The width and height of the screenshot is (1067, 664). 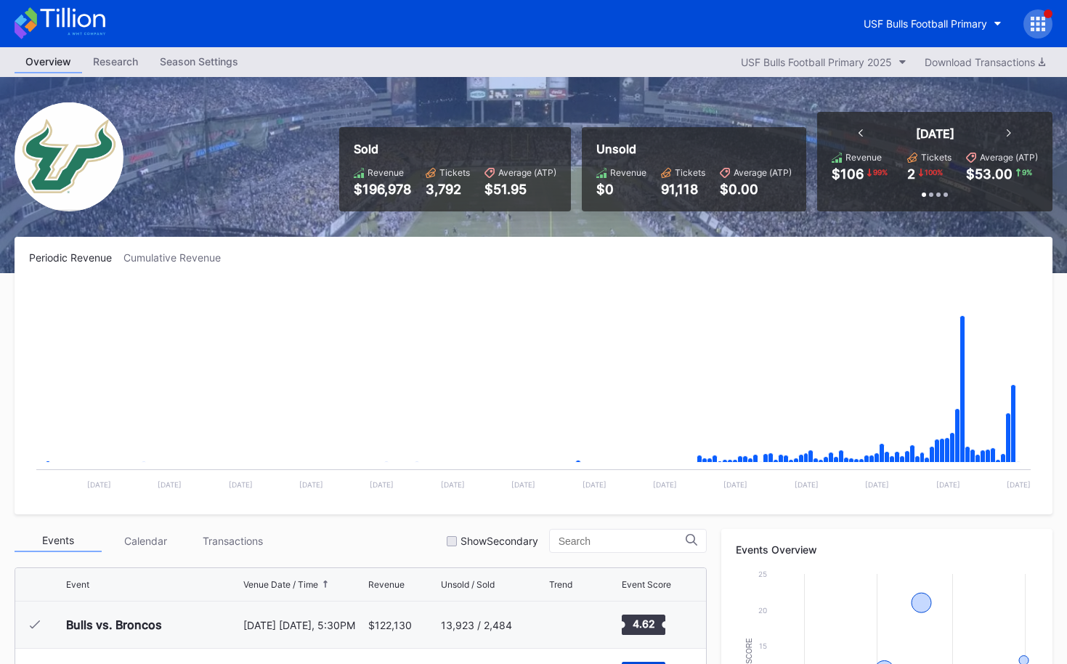 What do you see at coordinates (1027, 172) in the screenshot?
I see `div: 9 %` at bounding box center [1027, 172].